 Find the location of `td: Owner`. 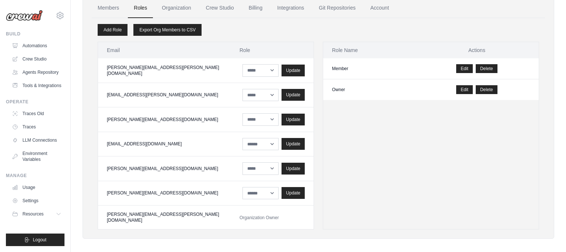

td: Owner is located at coordinates (369, 90).